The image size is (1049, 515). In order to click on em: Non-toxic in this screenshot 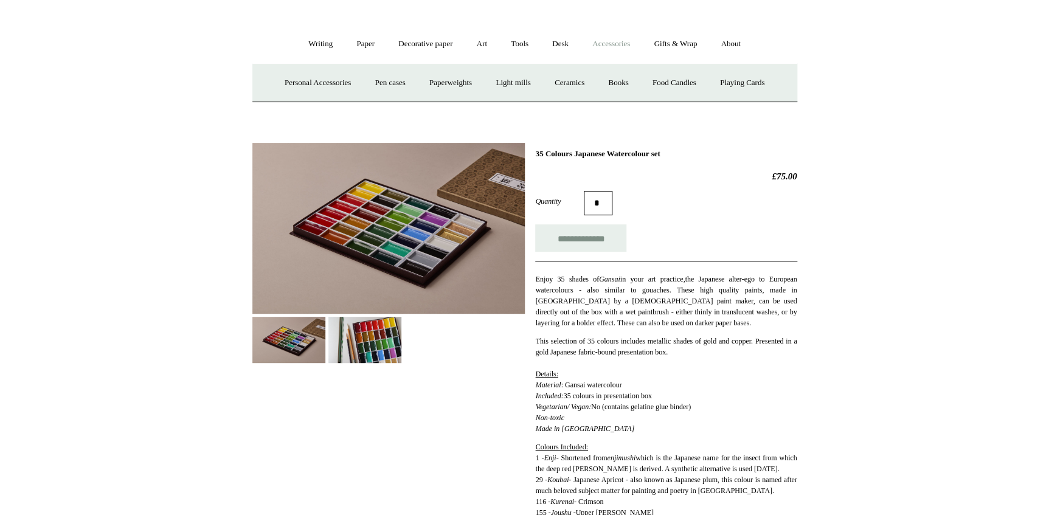, I will do `click(584, 423)`.